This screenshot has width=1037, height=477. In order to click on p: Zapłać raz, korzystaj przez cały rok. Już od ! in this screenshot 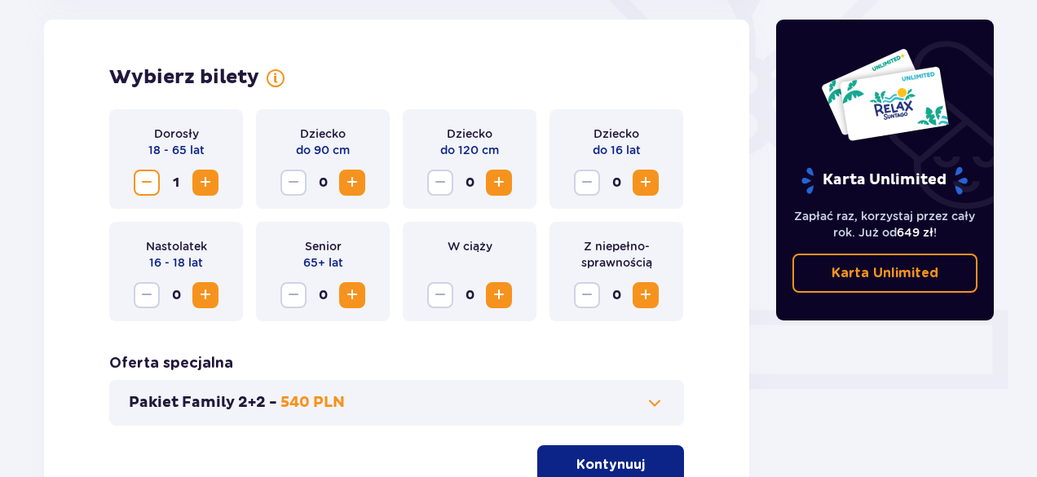, I will do `click(886, 224)`.